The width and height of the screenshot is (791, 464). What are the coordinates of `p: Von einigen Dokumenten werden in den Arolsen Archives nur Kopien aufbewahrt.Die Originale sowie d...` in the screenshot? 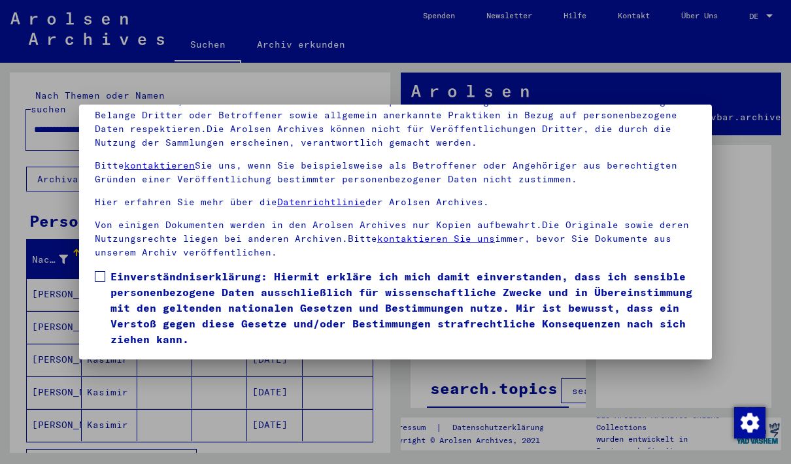 It's located at (395, 239).